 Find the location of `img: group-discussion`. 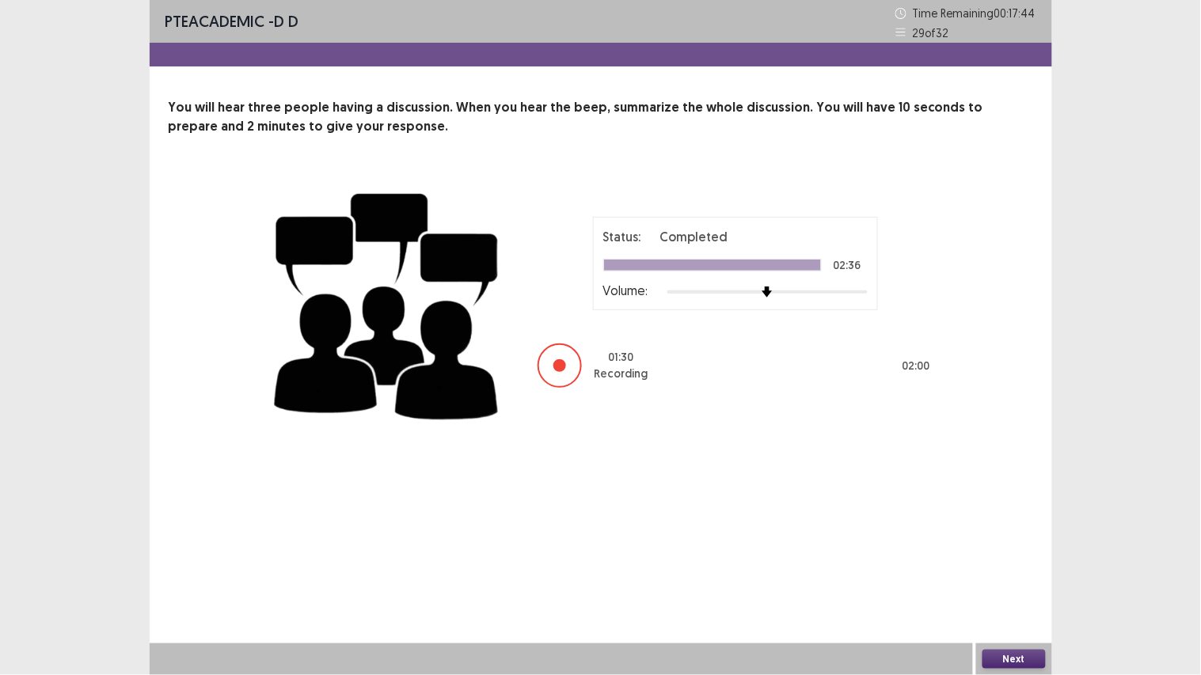

img: group-discussion is located at coordinates (387, 303).